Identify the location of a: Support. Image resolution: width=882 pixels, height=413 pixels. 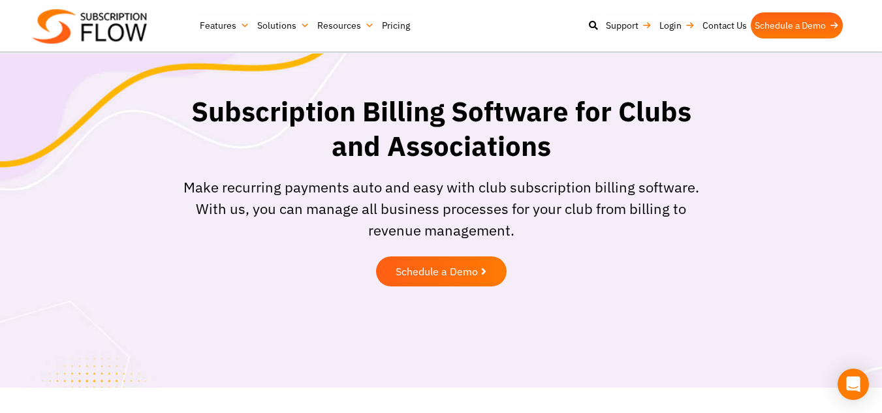
(629, 25).